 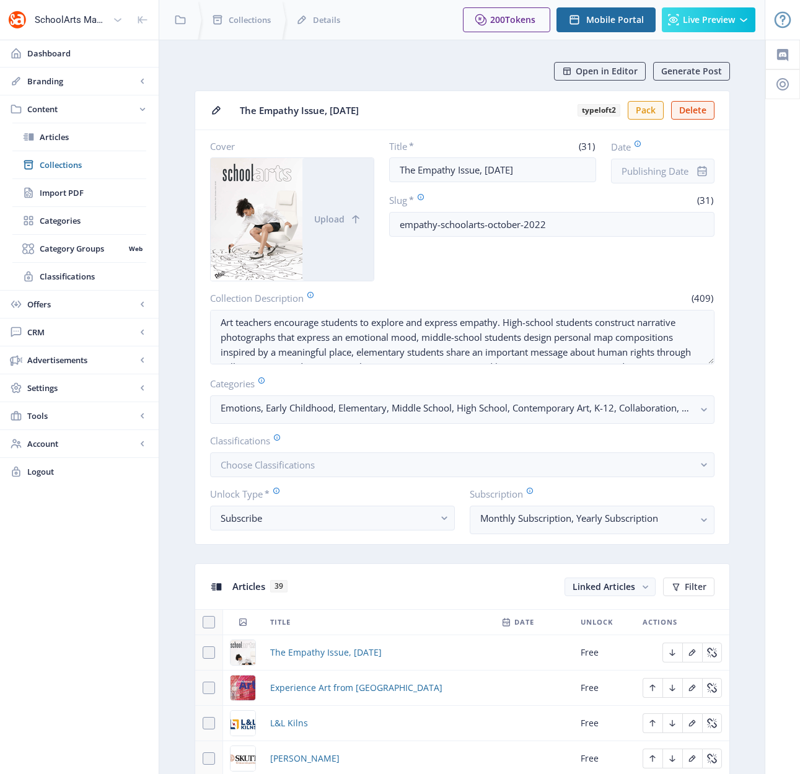 I want to click on label: Cover, so click(x=287, y=146).